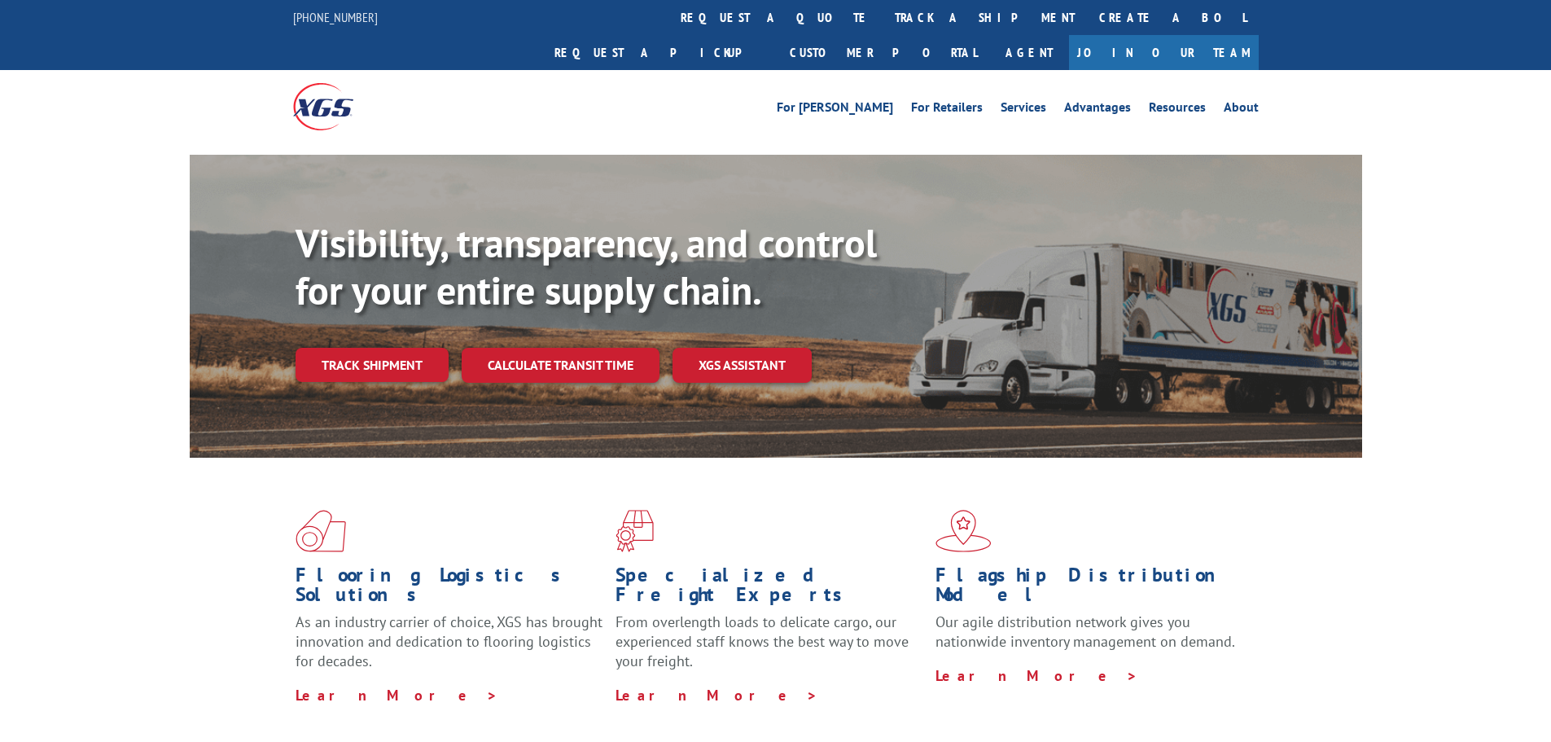 Image resolution: width=1551 pixels, height=742 pixels. Describe the element at coordinates (449, 589) in the screenshot. I see `h1: Flooring Logistics Solutions` at that location.